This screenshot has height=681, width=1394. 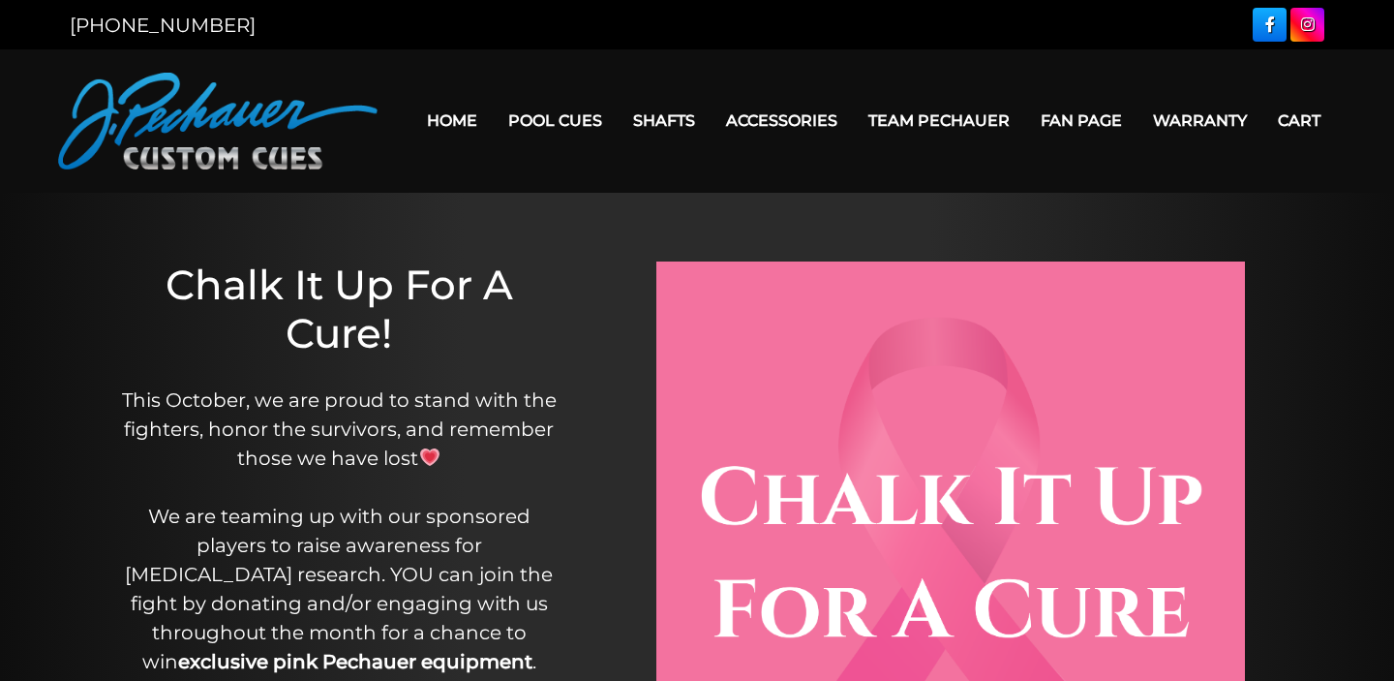 What do you see at coordinates (939, 120) in the screenshot?
I see `a: Team Pechauer` at bounding box center [939, 120].